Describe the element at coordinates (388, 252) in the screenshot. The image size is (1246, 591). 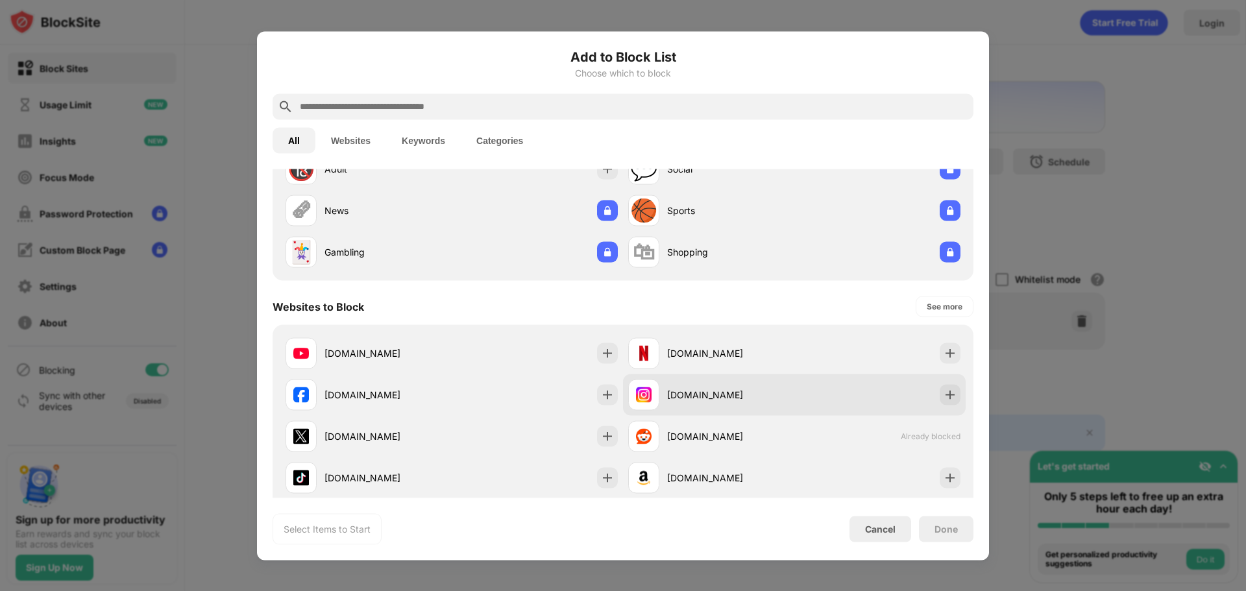
I see `div: Gambling` at that location.